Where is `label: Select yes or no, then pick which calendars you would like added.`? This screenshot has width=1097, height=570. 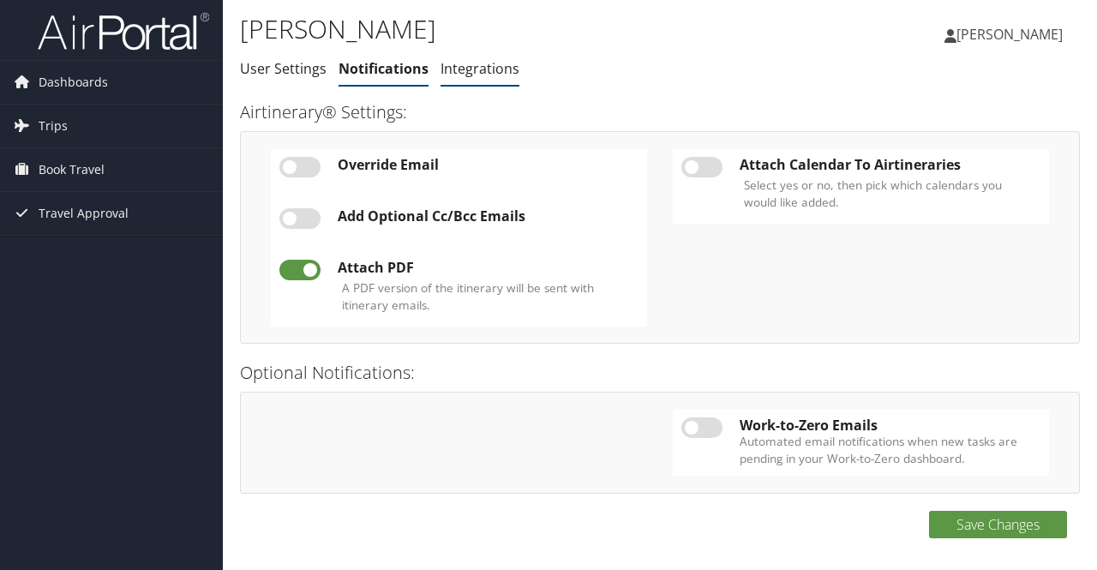 label: Select yes or no, then pick which calendars you would like added. is located at coordinates (889, 194).